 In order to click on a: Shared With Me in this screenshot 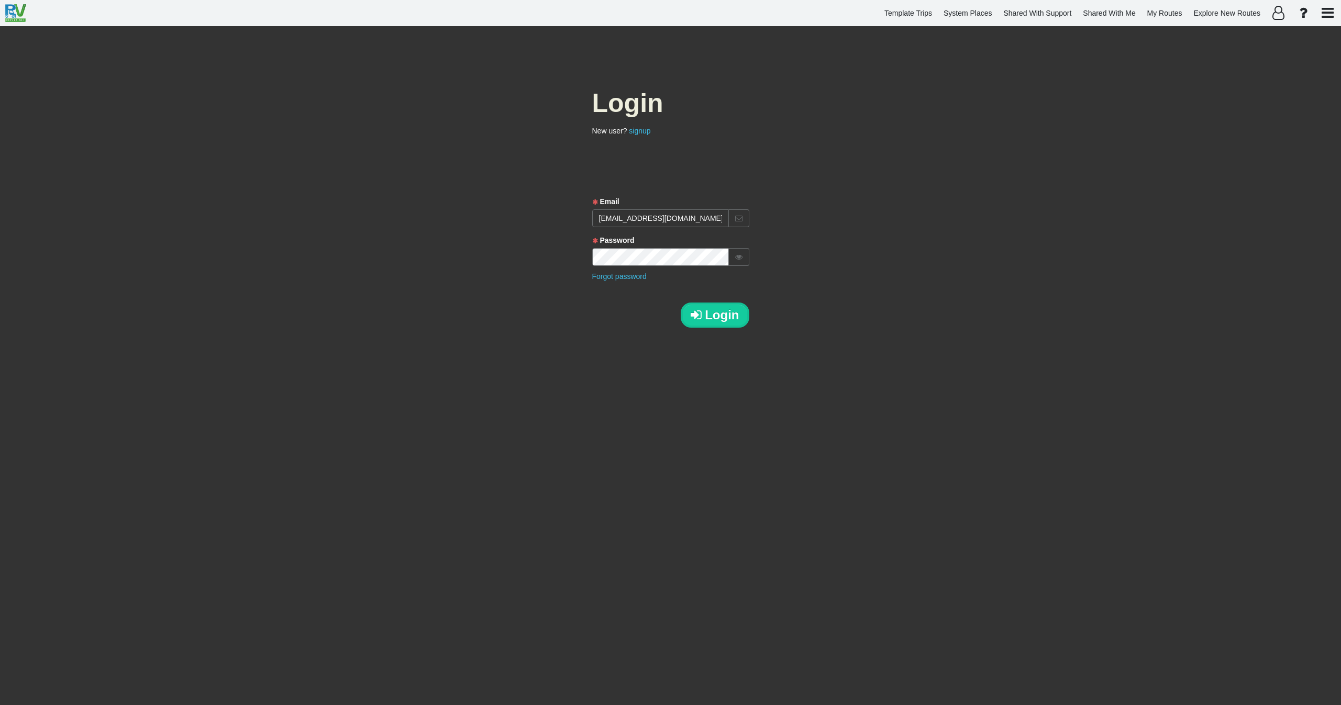, I will do `click(1109, 13)`.